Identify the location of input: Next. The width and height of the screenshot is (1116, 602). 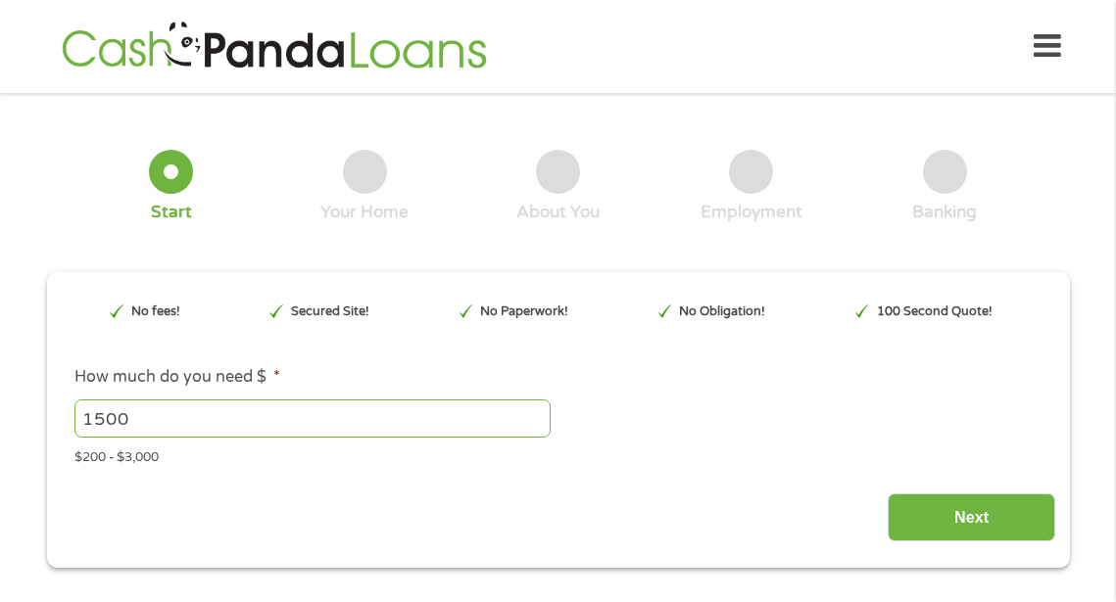
(971, 517).